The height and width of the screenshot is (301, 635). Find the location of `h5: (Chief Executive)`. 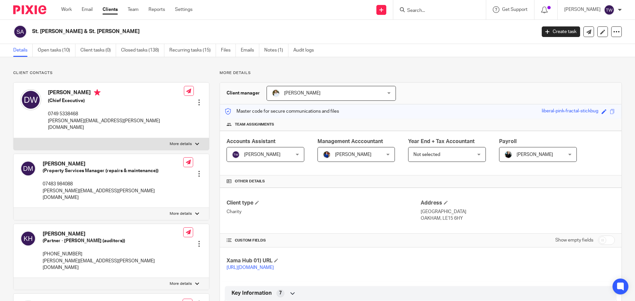

h5: (Chief Executive) is located at coordinates (116, 101).